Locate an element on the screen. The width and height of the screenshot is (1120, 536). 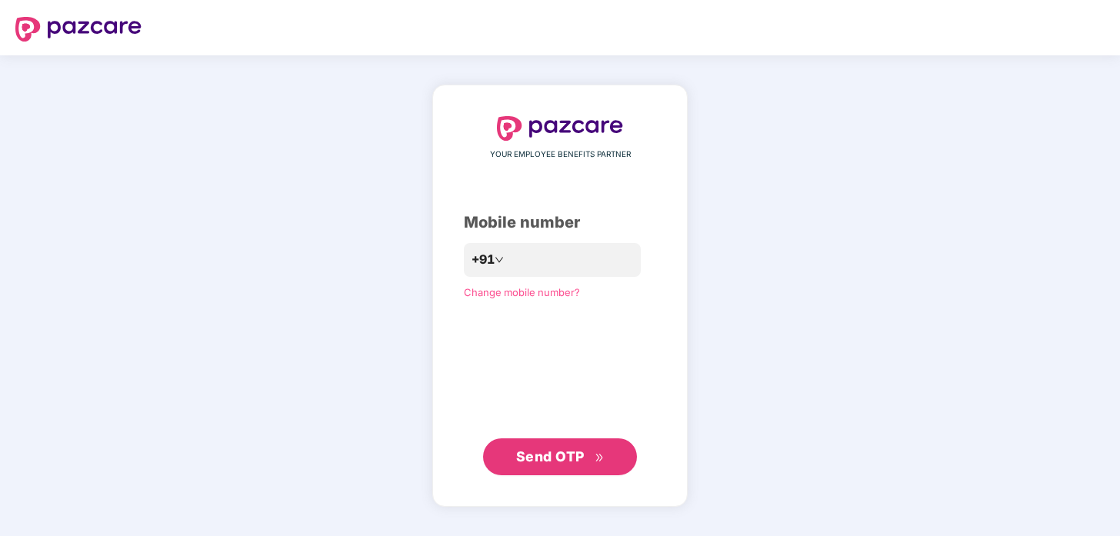
span: +91 is located at coordinates (483, 259).